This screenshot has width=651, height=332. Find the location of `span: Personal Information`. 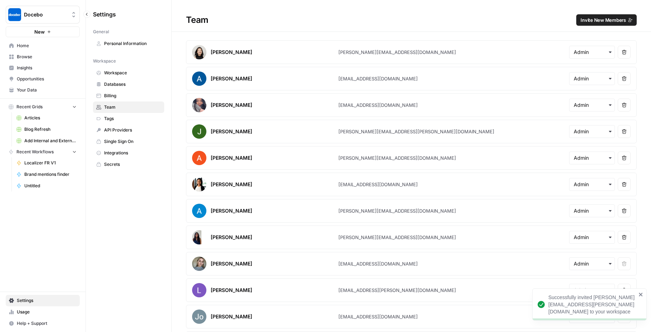

span: Personal Information is located at coordinates (132, 44).